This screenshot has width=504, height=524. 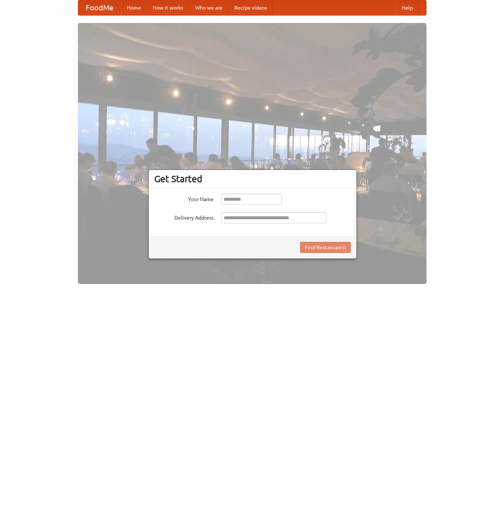 What do you see at coordinates (99, 8) in the screenshot?
I see `a: FoodMe` at bounding box center [99, 8].